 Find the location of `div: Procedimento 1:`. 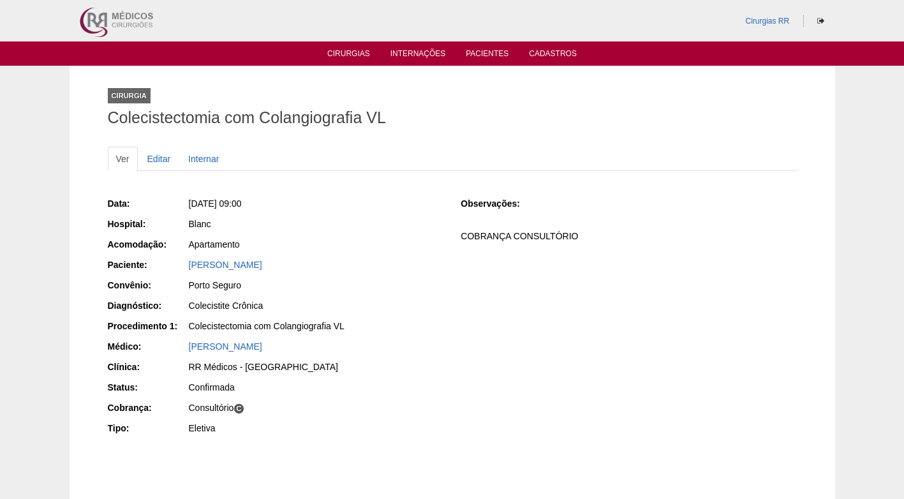

div: Procedimento 1: is located at coordinates (147, 326).